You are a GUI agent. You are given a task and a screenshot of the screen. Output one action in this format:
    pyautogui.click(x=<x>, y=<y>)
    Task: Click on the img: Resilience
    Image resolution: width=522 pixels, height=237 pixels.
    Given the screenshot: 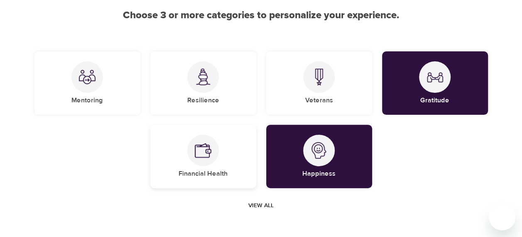 What is the action you would take?
    pyautogui.click(x=203, y=77)
    